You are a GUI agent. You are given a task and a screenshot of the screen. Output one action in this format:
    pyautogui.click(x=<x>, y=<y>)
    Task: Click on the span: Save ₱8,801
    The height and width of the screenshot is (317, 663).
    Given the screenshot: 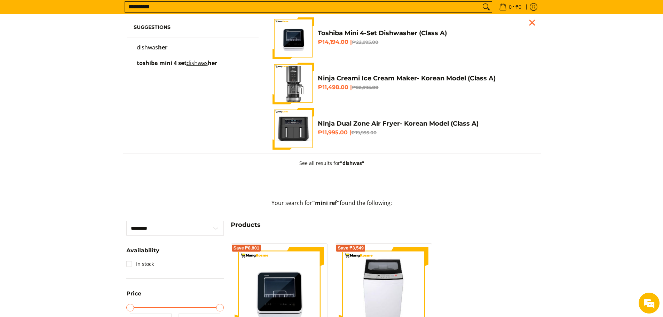 What is the action you would take?
    pyautogui.click(x=246, y=248)
    